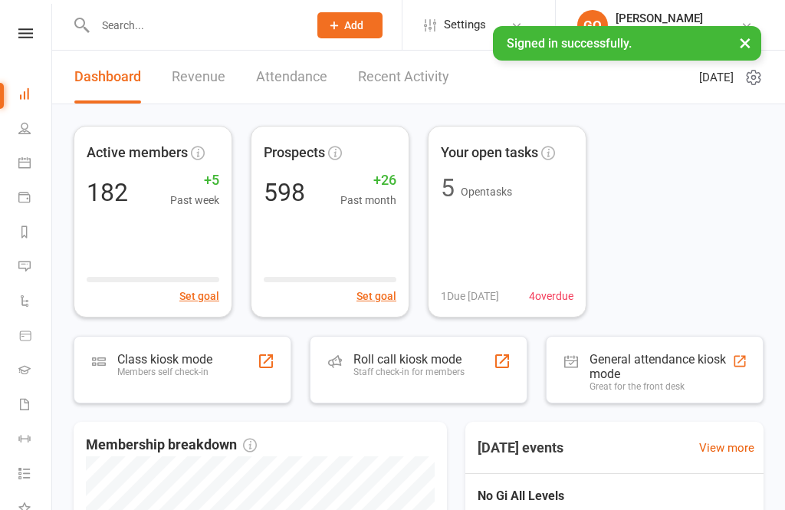 This screenshot has height=510, width=785. What do you see at coordinates (35, 164) in the screenshot?
I see `a: Calendar` at bounding box center [35, 164].